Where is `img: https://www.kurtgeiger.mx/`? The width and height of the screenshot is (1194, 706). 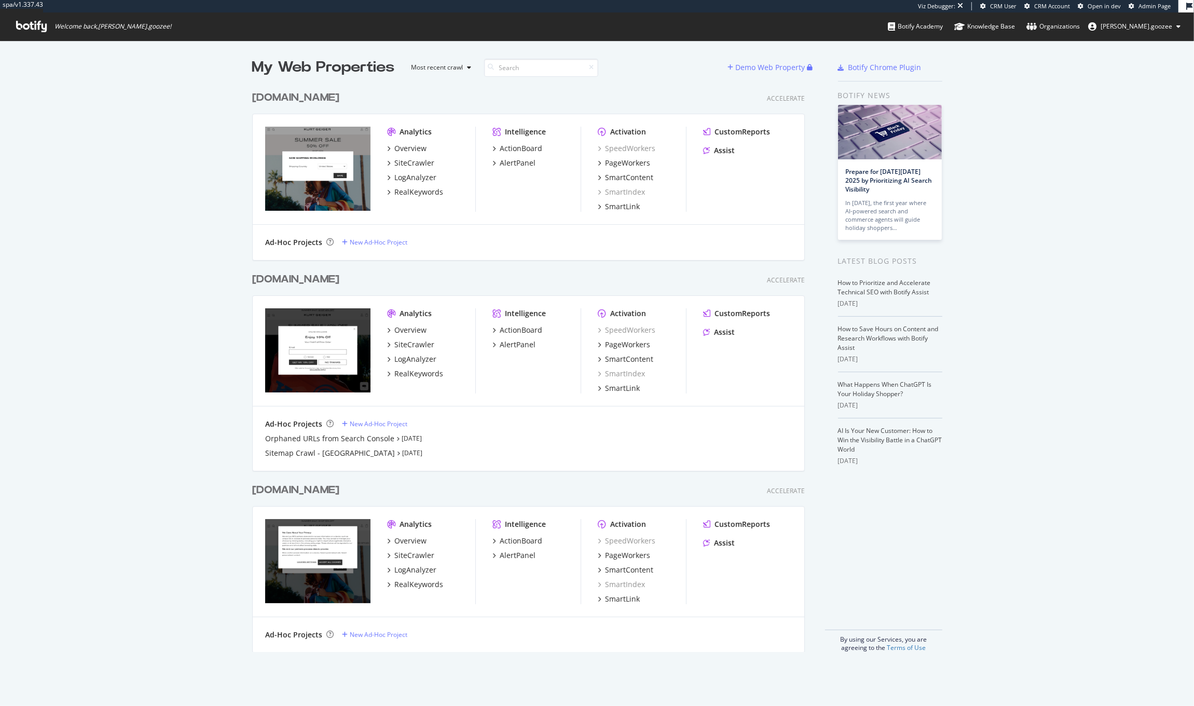 img: https://www.kurtgeiger.mx/ is located at coordinates (318, 169).